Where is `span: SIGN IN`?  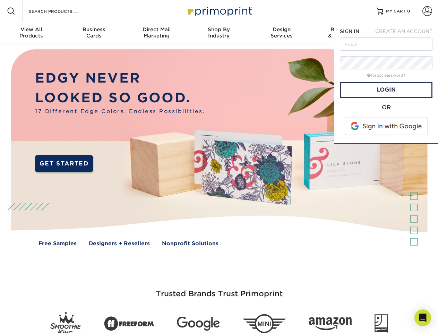
span: SIGN IN is located at coordinates (349, 31).